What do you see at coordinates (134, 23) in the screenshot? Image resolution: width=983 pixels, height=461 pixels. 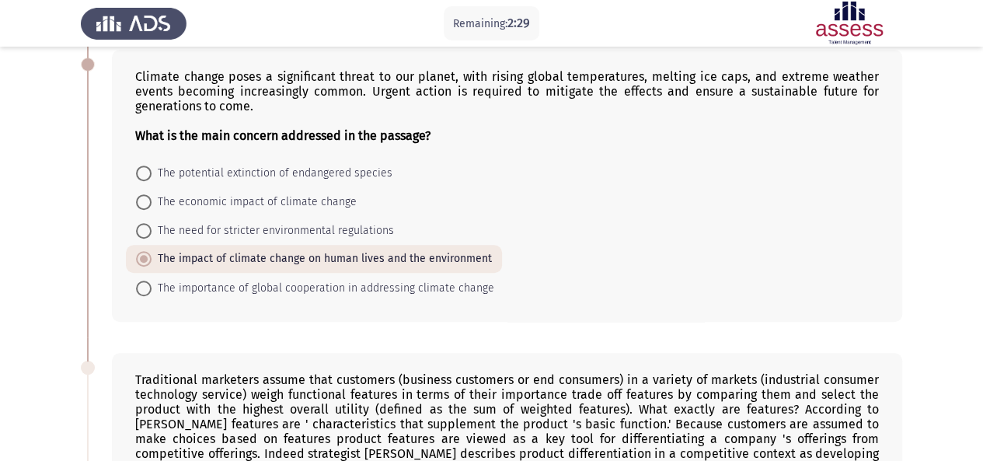 I see `img: Assess Talent Management logo` at bounding box center [134, 23].